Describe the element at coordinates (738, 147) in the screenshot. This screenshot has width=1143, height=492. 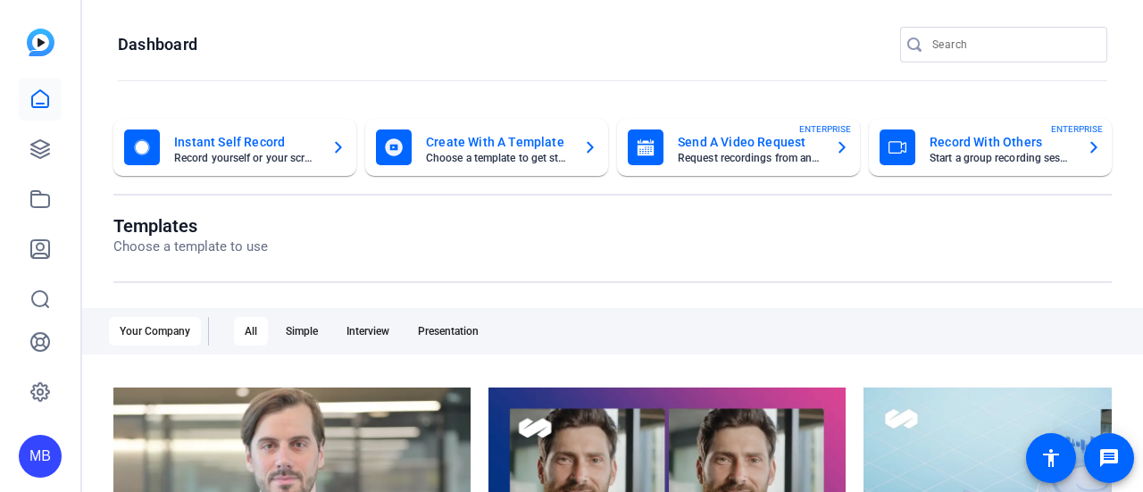
I see `button: Send A Video RequestRequest recordings from anyone, anywhereENTERPRISE` at that location.